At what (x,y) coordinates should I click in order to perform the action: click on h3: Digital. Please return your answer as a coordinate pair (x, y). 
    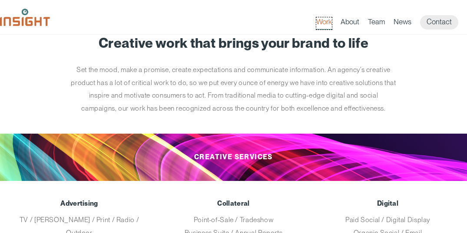
    Looking at the image, I should click on (387, 203).